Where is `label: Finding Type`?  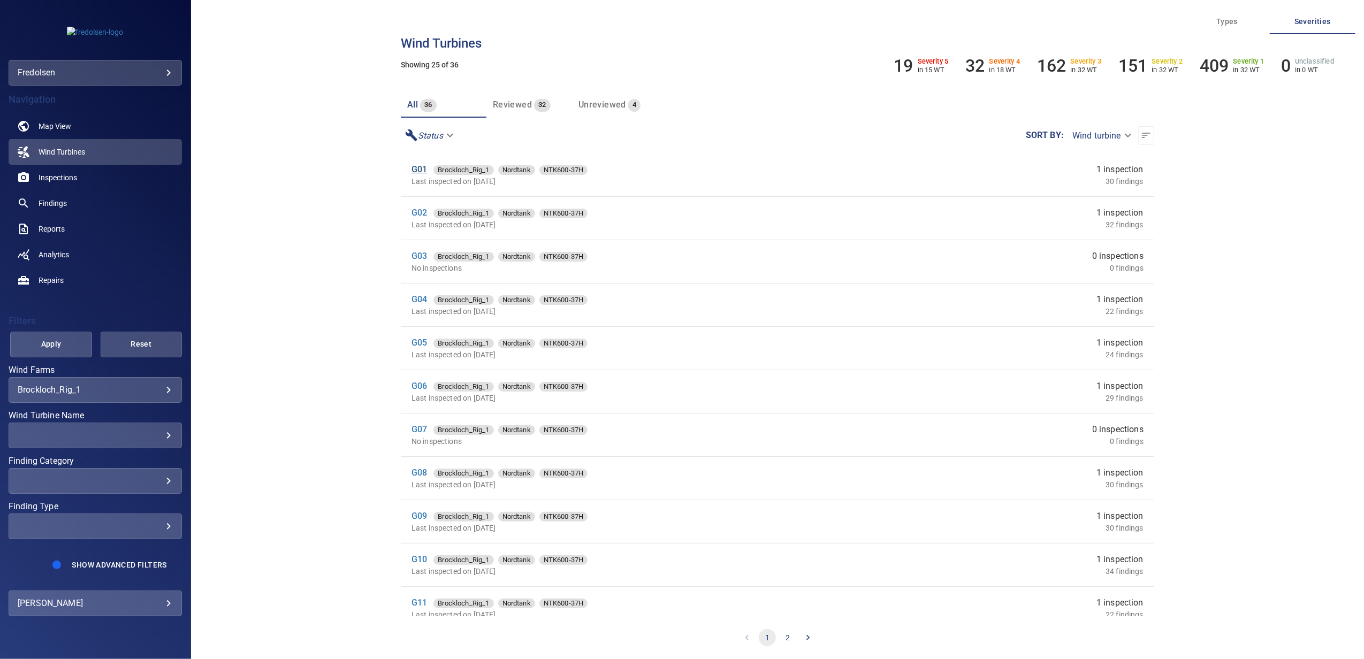
label: Finding Type is located at coordinates (95, 507).